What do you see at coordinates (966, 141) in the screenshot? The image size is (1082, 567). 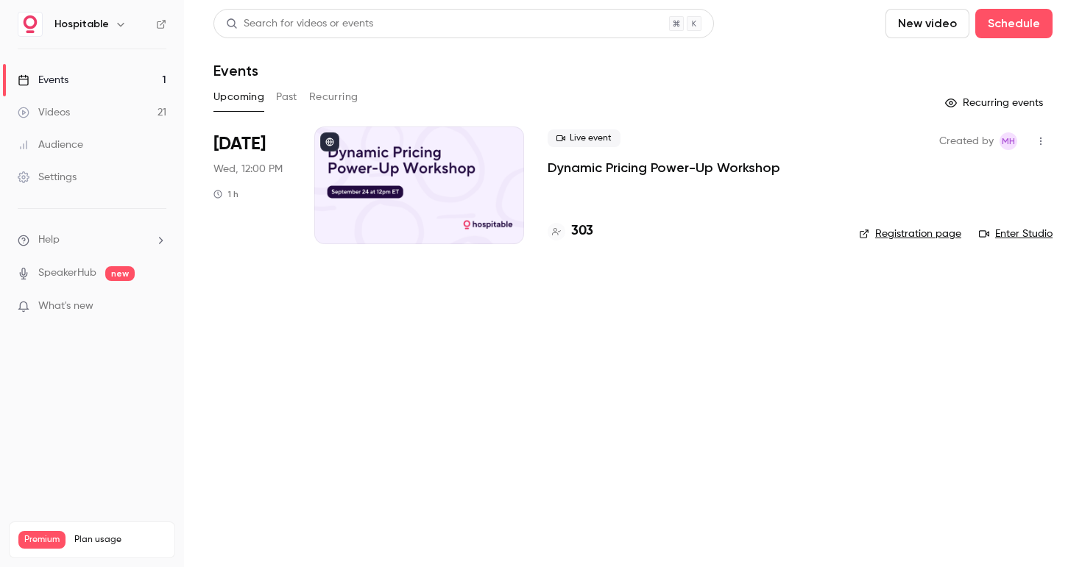 I see `span: Created by` at bounding box center [966, 141].